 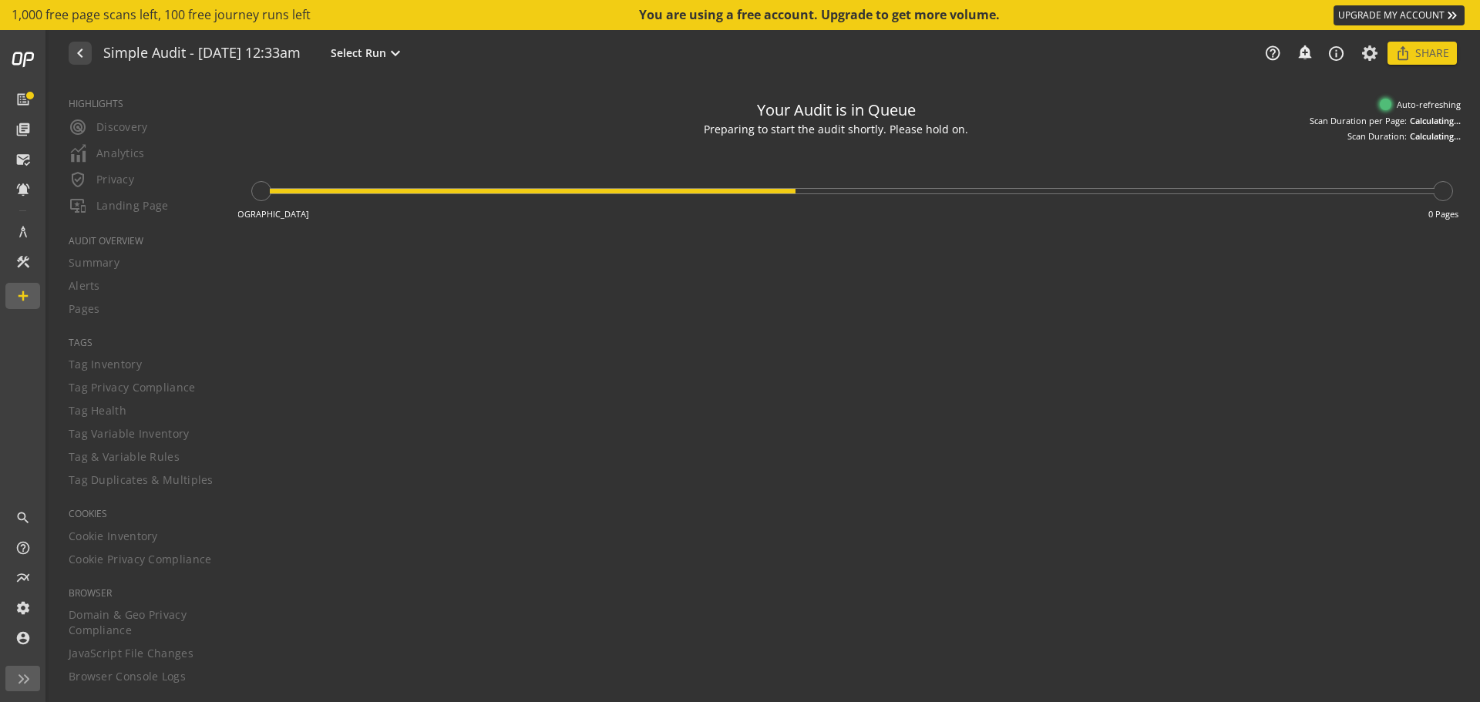 I want to click on span: Select Run, so click(x=358, y=53).